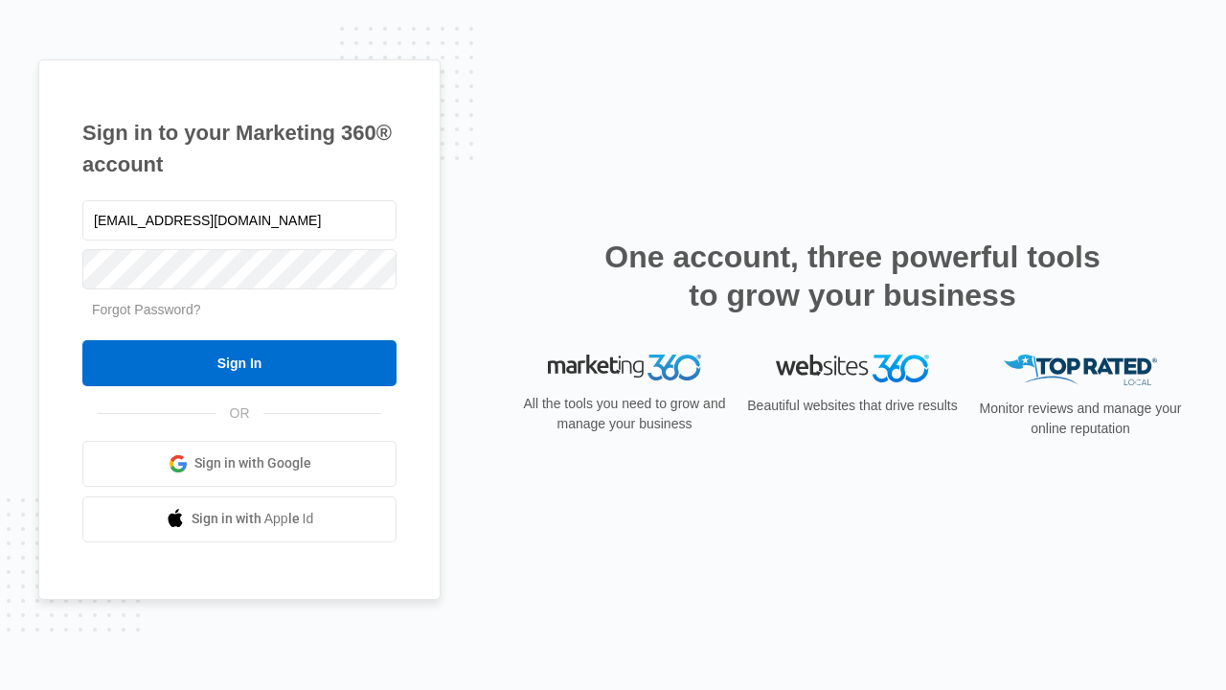  Describe the element at coordinates (239, 363) in the screenshot. I see `input: Sign In` at that location.